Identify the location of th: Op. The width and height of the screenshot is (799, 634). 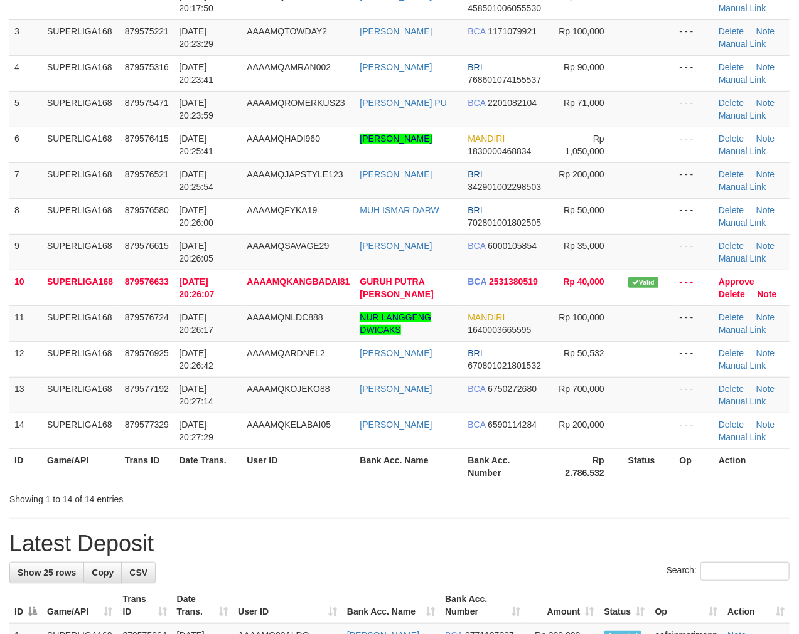
(694, 466).